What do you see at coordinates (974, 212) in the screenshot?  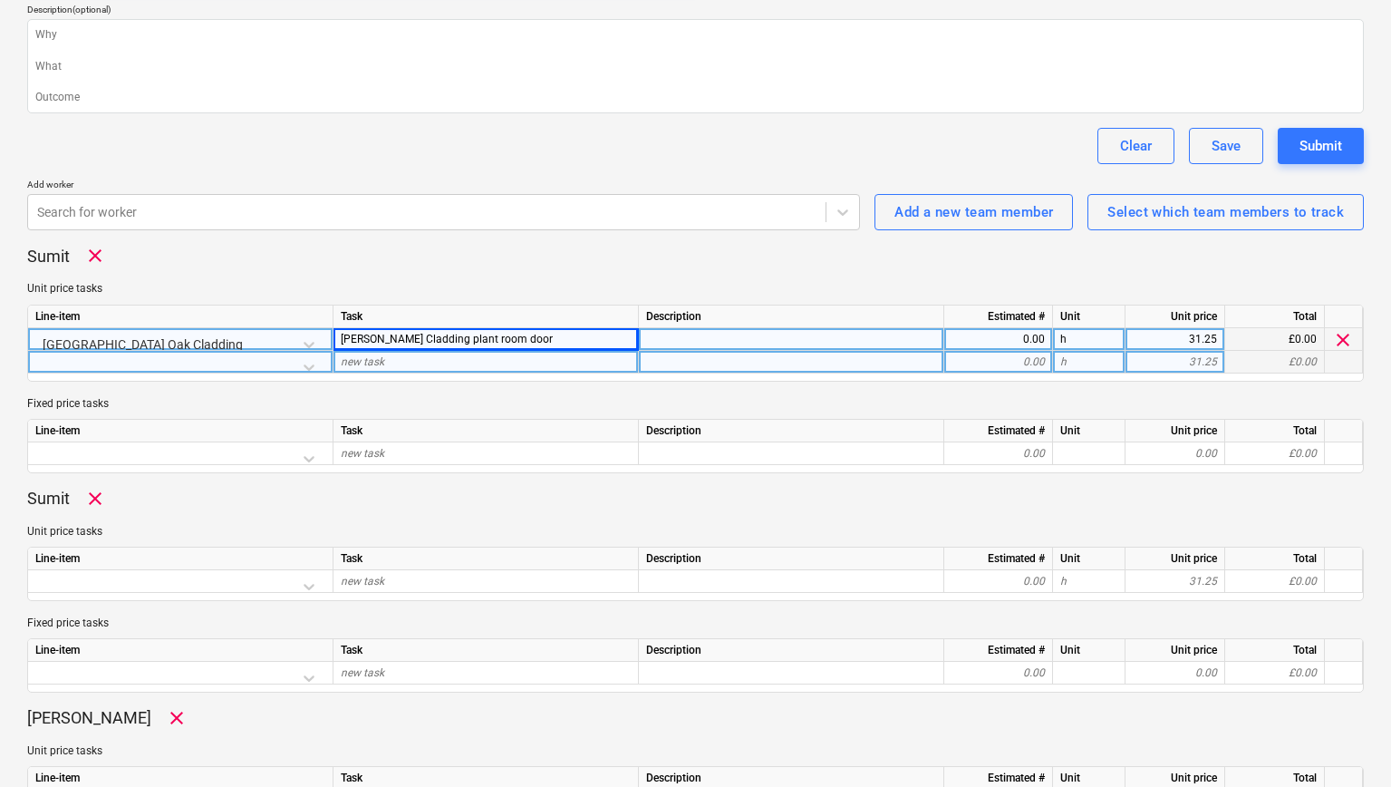 I see `div: Add a new team member` at bounding box center [974, 212].